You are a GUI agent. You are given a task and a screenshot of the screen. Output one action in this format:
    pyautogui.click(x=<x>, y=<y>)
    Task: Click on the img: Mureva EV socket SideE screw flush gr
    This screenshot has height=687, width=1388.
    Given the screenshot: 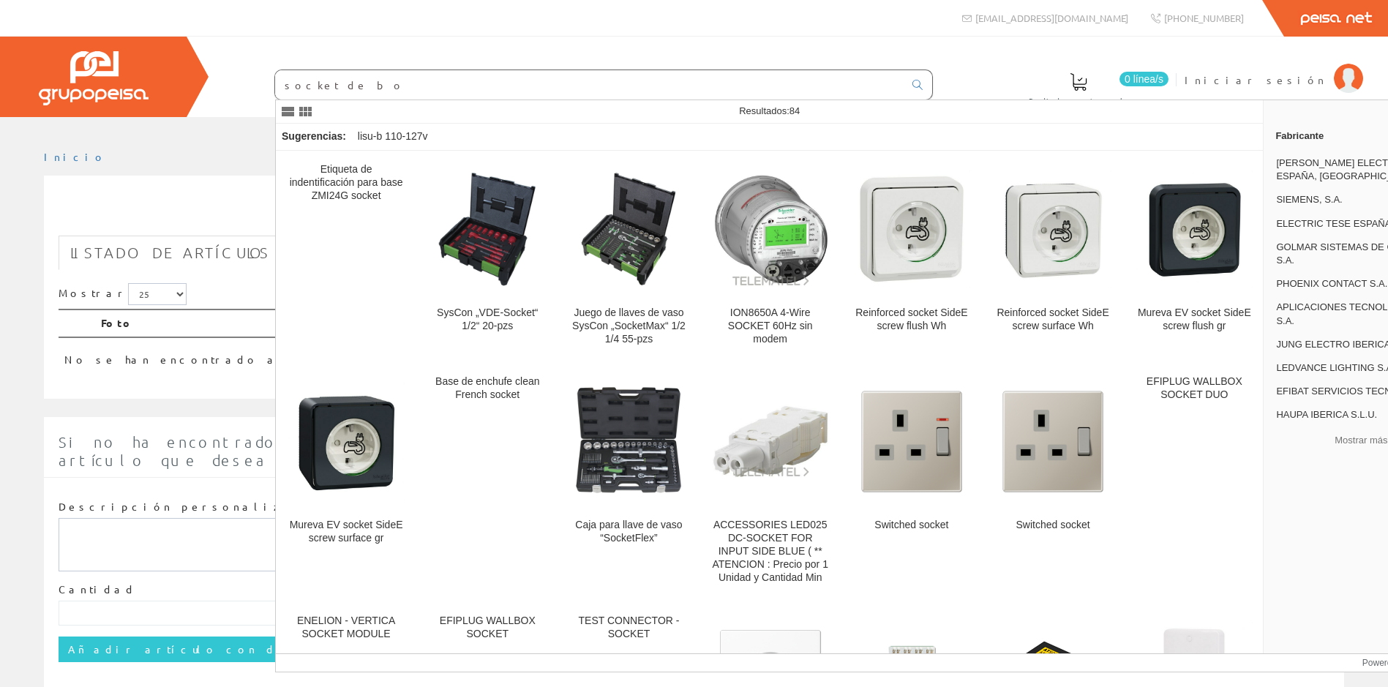 What is the action you would take?
    pyautogui.click(x=1194, y=229)
    